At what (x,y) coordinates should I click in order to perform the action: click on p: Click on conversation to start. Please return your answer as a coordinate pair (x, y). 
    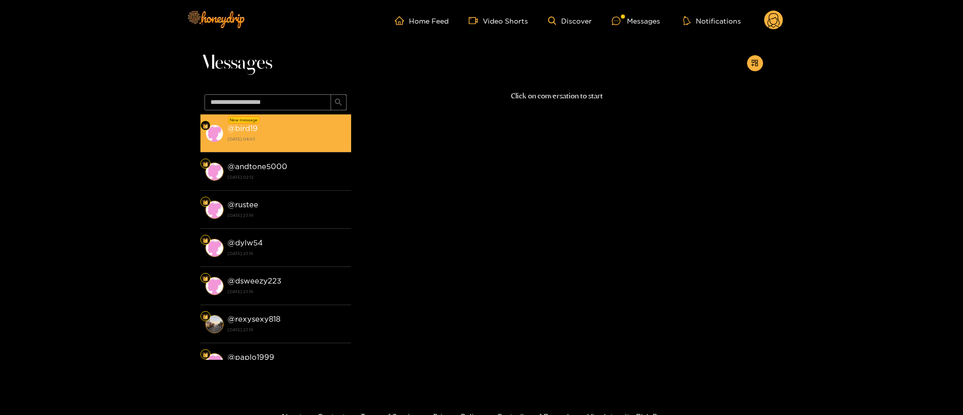
    Looking at the image, I should click on (557, 96).